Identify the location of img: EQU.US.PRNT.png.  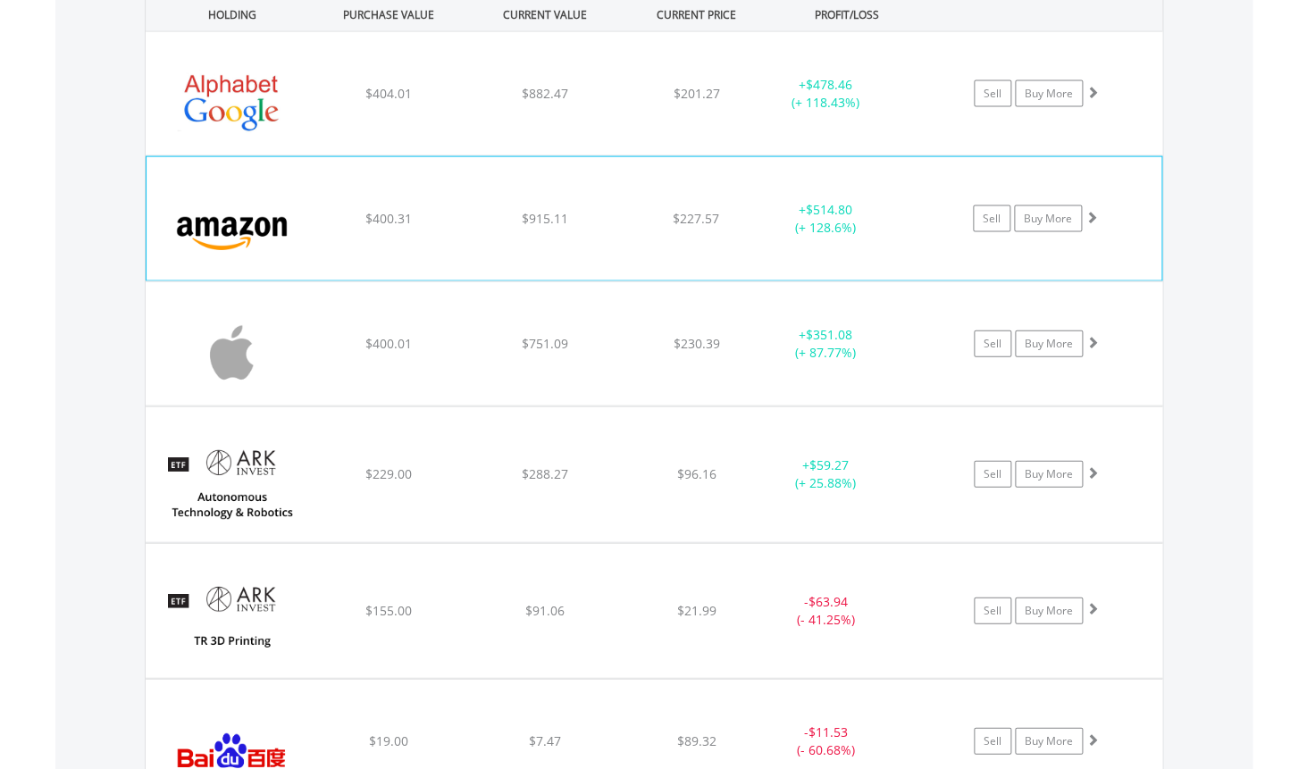
(231, 620).